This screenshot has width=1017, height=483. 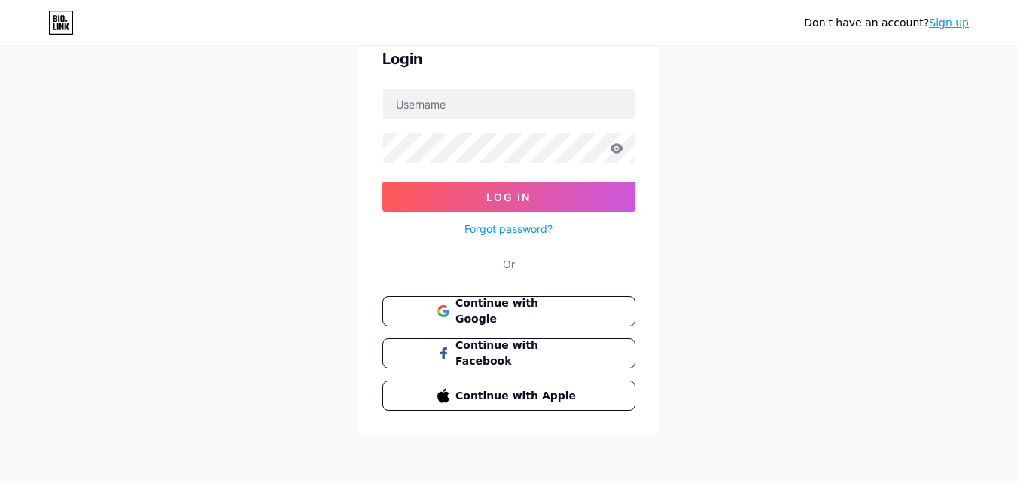 What do you see at coordinates (509, 104) in the screenshot?
I see `input: Username` at bounding box center [509, 104].